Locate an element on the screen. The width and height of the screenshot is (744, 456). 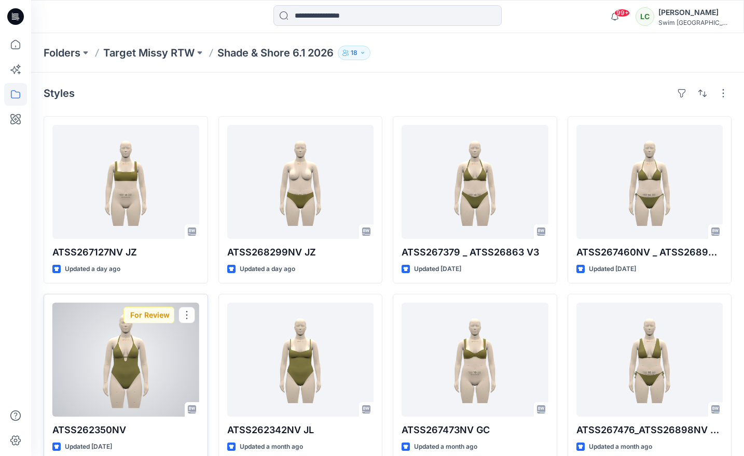
a: Target Missy RTW is located at coordinates (149, 53).